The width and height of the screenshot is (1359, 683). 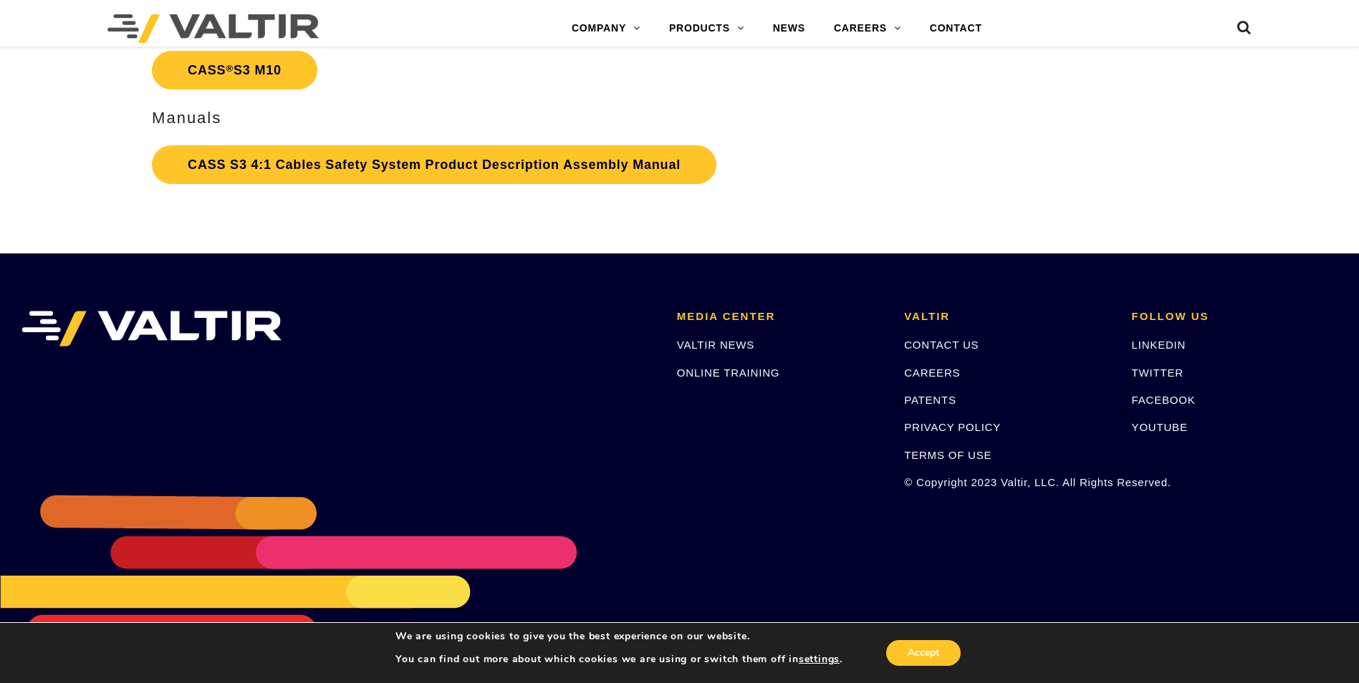 What do you see at coordinates (952, 427) in the screenshot?
I see `a: PRIVACY POLICY` at bounding box center [952, 427].